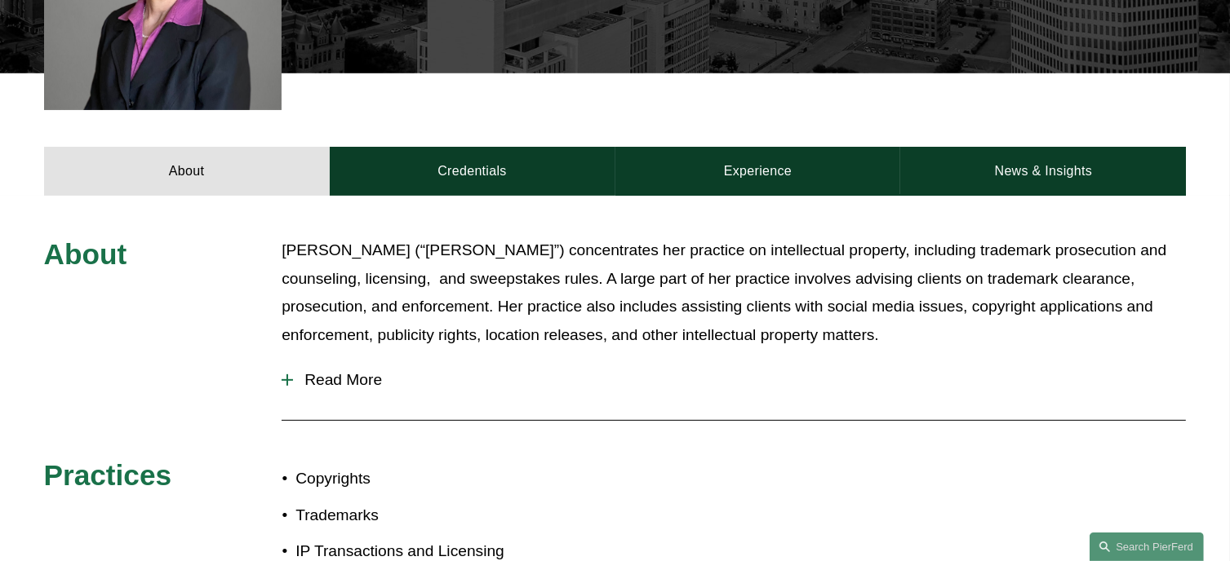 The width and height of the screenshot is (1230, 561). Describe the element at coordinates (1043, 171) in the screenshot. I see `a: News & Insights` at that location.